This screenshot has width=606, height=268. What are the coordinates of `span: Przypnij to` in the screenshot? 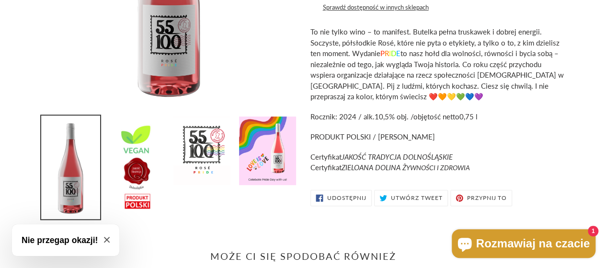 It's located at (487, 198).